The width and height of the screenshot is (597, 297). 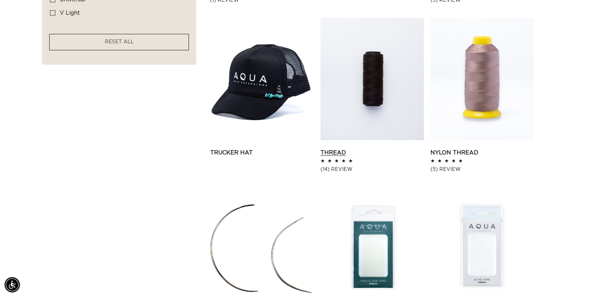 I want to click on span: v light, so click(x=70, y=13).